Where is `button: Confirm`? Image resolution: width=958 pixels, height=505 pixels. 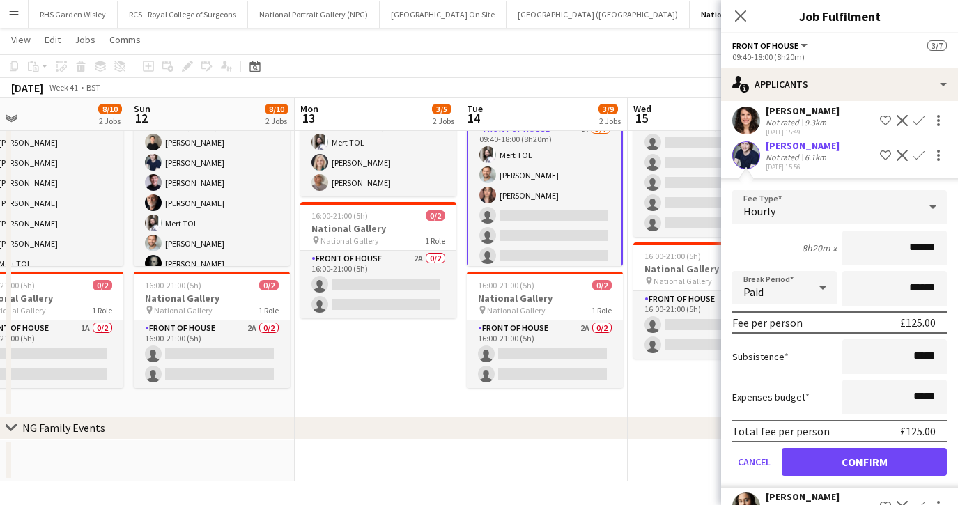
button: Confirm is located at coordinates (864, 462).